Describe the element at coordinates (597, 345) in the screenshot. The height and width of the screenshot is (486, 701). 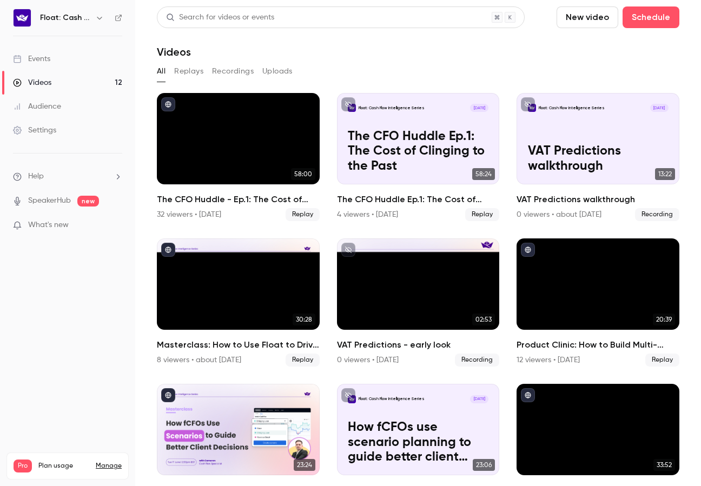
I see `h2: Product Clinic: How to Build Multi-Entity Forecasting in Float` at that location.